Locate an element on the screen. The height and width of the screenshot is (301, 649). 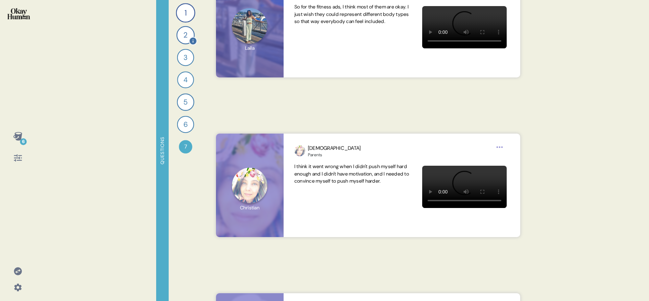
div: 4 is located at coordinates (186, 80).